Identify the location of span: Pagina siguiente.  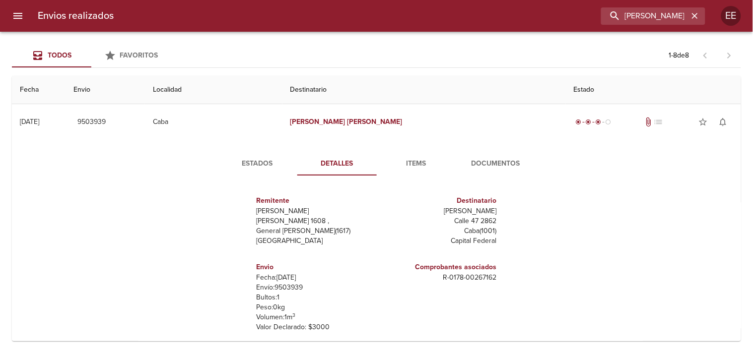
(729, 56).